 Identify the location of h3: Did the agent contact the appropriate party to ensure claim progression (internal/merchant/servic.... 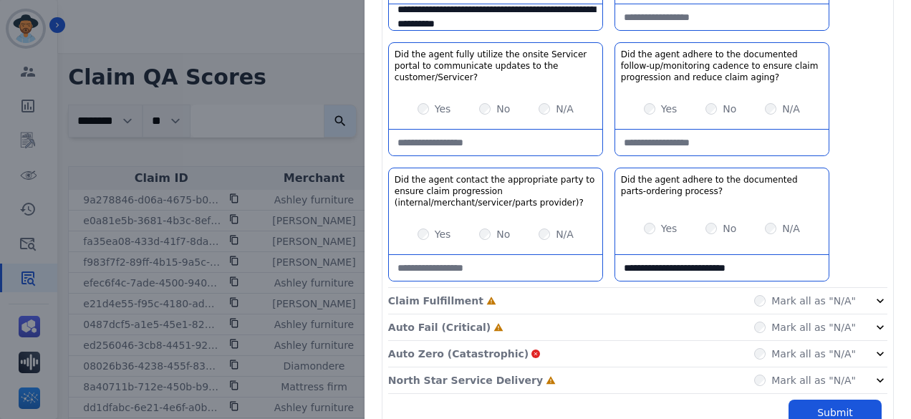
(496, 191).